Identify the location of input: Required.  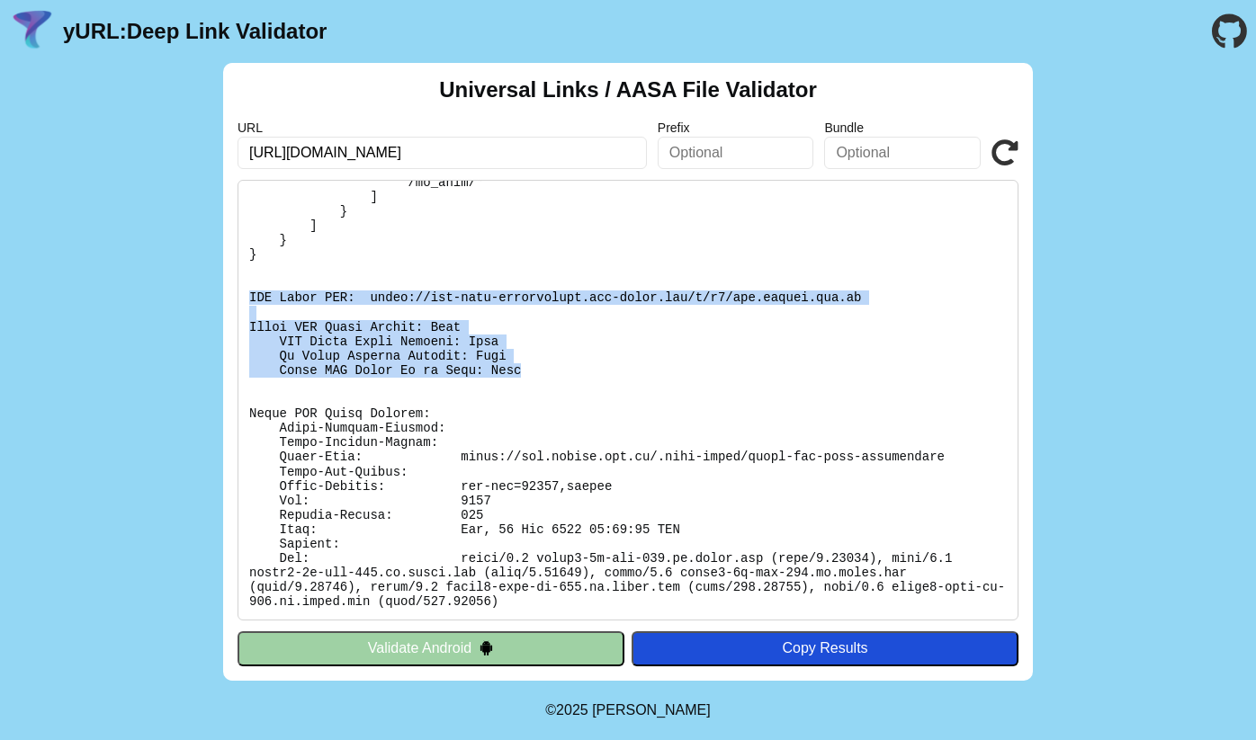
(442, 153).